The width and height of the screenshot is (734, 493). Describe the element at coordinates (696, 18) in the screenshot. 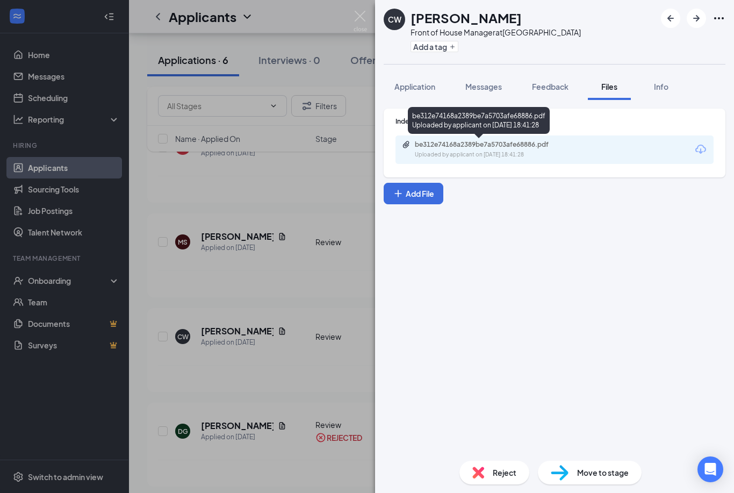

I see `button: ArrowRight` at that location.